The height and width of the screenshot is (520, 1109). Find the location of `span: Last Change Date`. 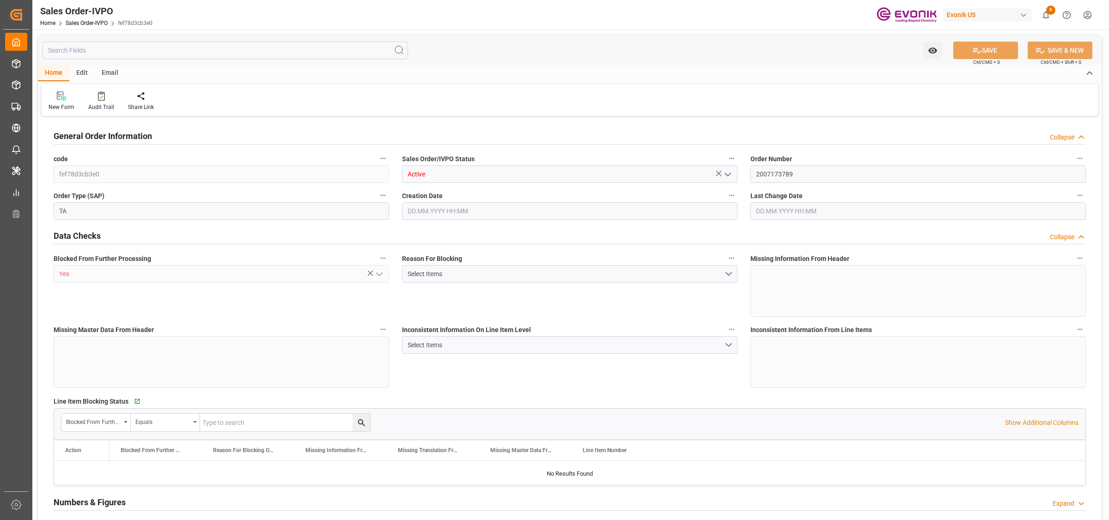

span: Last Change Date is located at coordinates (776, 196).